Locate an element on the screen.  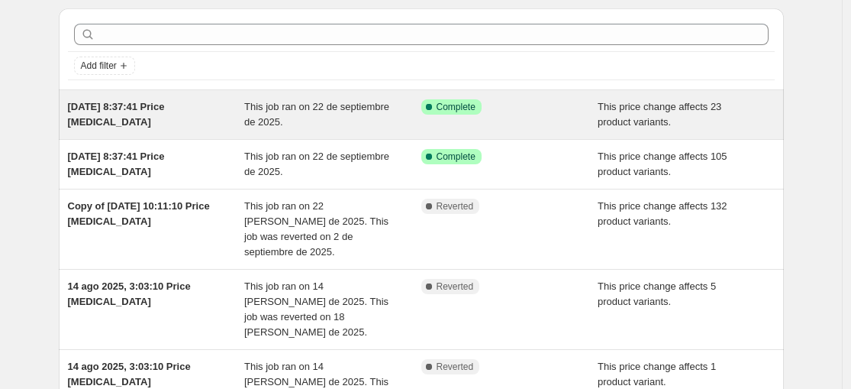
span: This price change affects 1 product variant. is located at coordinates (656, 373).